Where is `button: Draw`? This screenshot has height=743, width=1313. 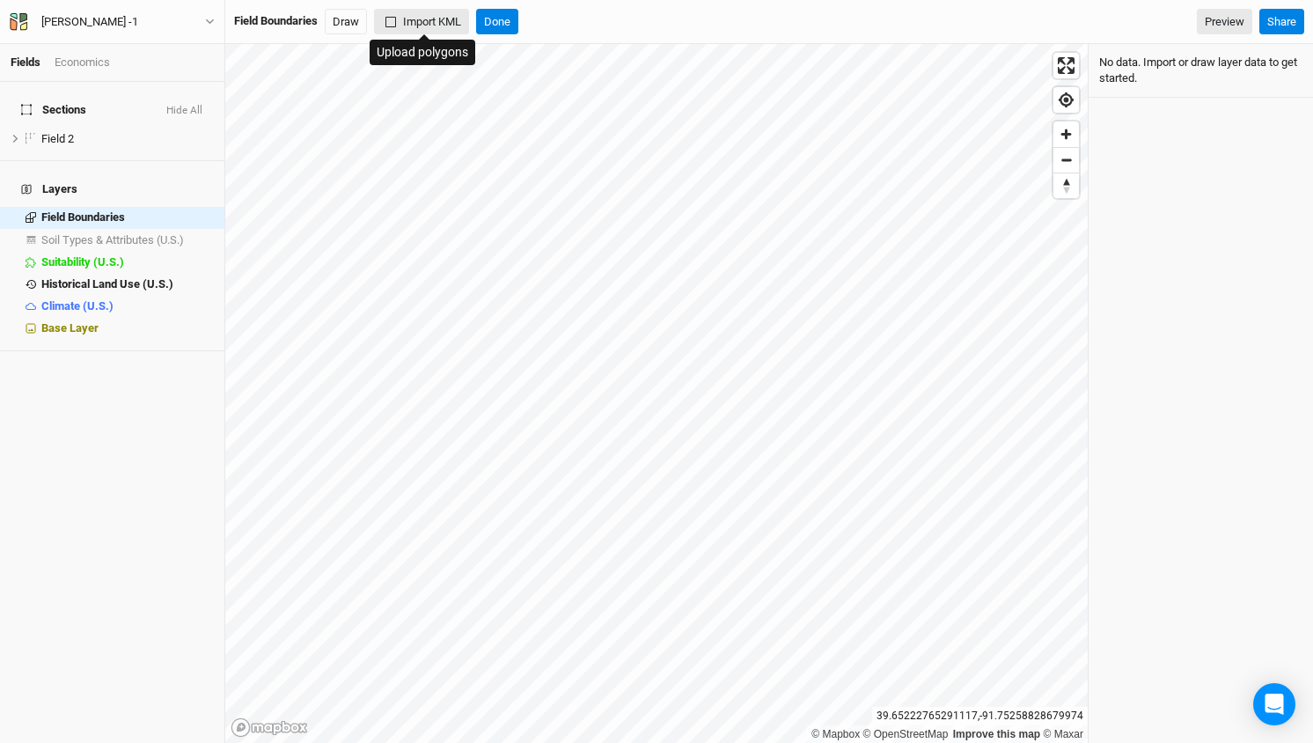
button: Draw is located at coordinates (346, 22).